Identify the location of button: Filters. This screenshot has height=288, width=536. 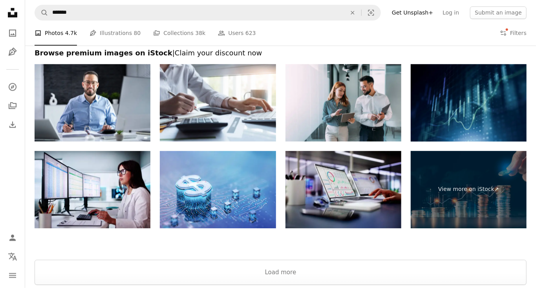
(513, 33).